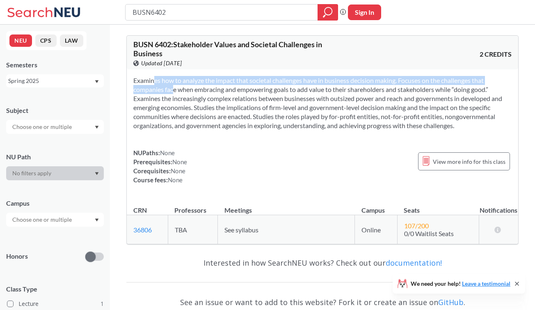 The image size is (535, 310). I want to click on div: Campus, so click(55, 203).